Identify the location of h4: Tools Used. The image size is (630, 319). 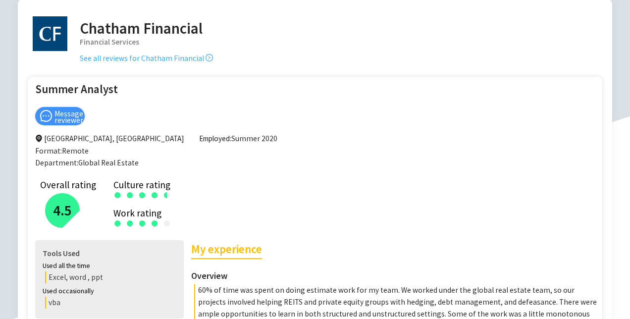
(110, 254).